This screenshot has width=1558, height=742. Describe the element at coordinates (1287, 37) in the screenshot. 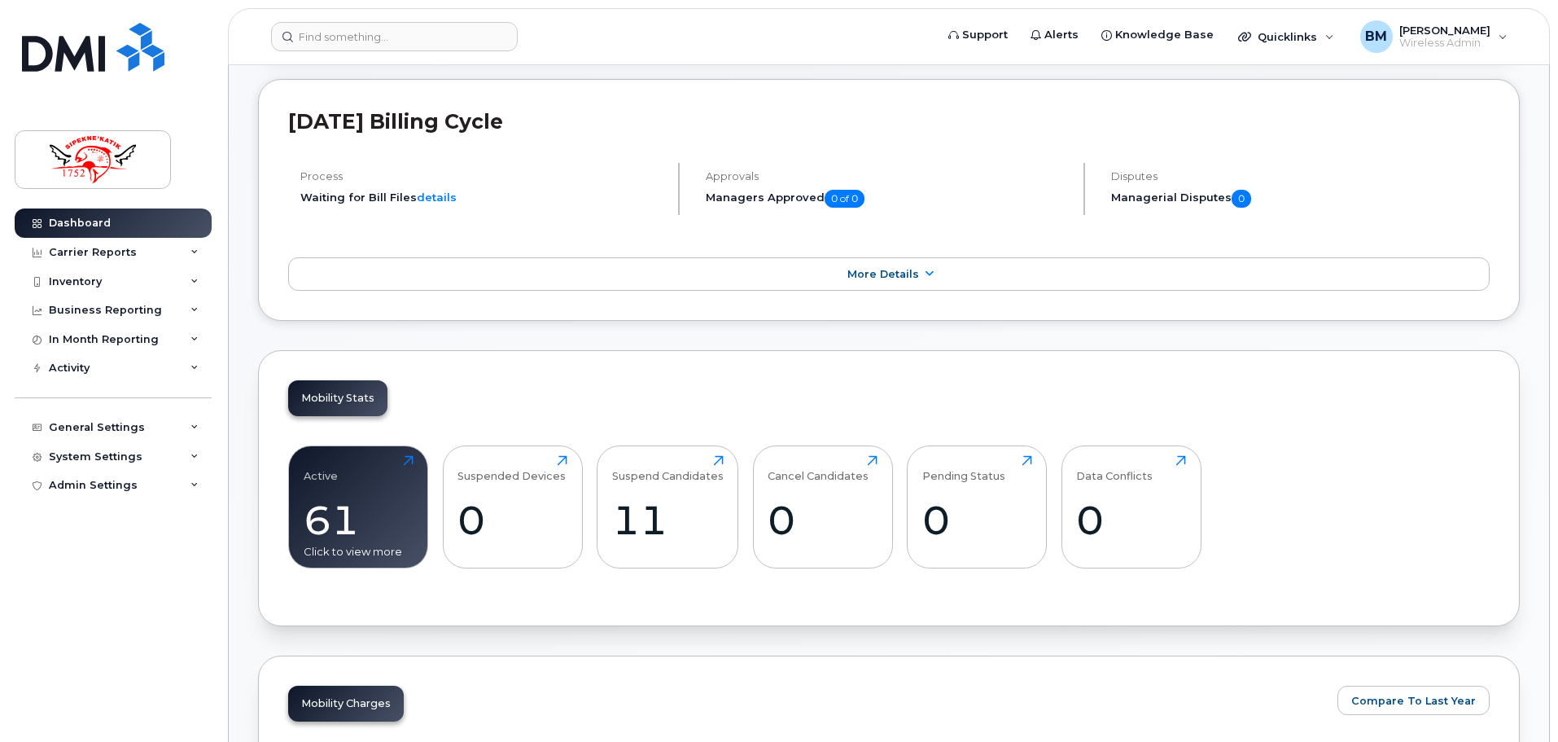

I see `span: Quicklinks` at that location.